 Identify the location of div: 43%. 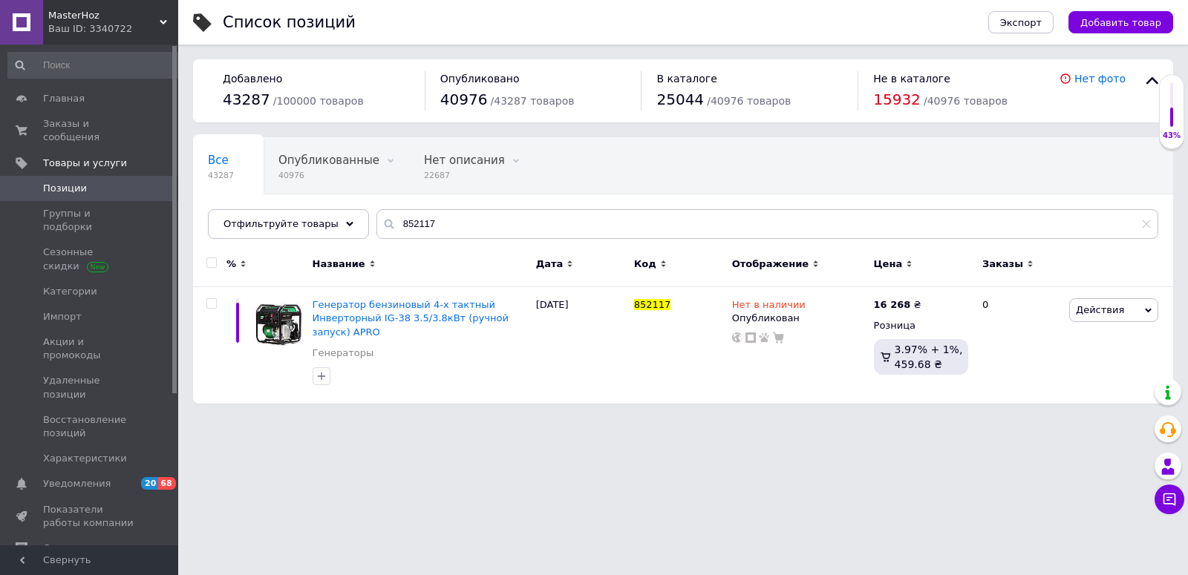
(1171, 136).